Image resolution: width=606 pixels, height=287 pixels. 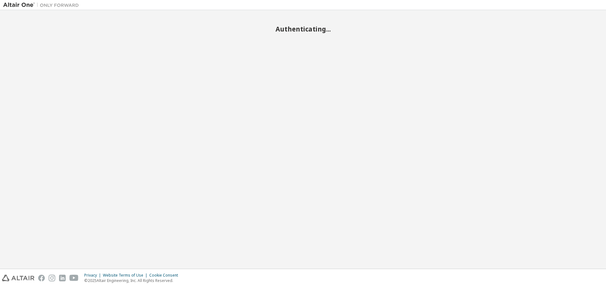 I want to click on img: instagram.svg, so click(x=52, y=278).